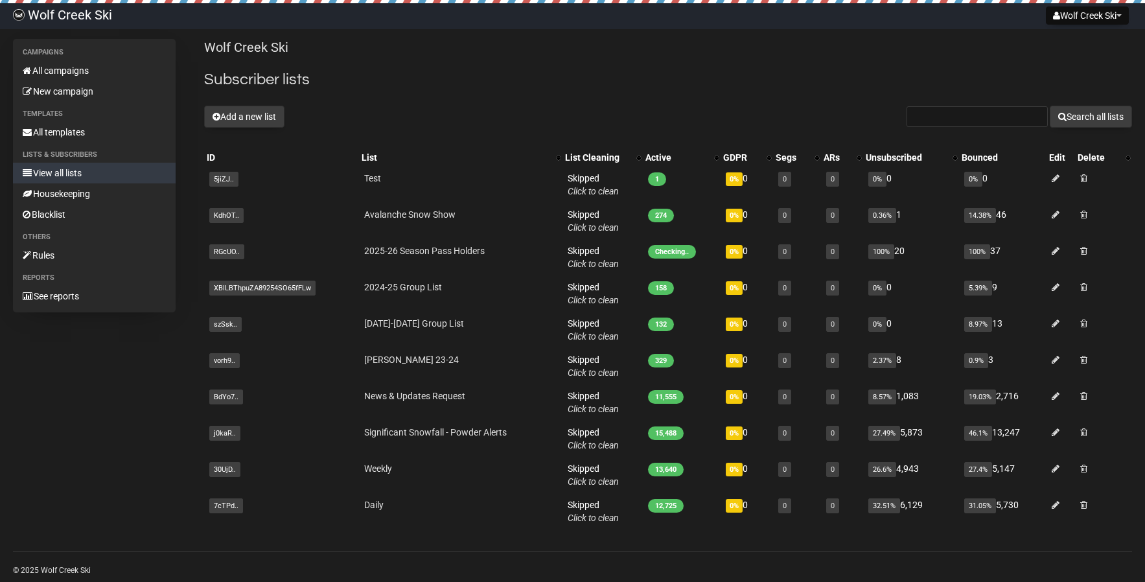  What do you see at coordinates (882, 396) in the screenshot?
I see `span: 8.57%` at bounding box center [882, 396].